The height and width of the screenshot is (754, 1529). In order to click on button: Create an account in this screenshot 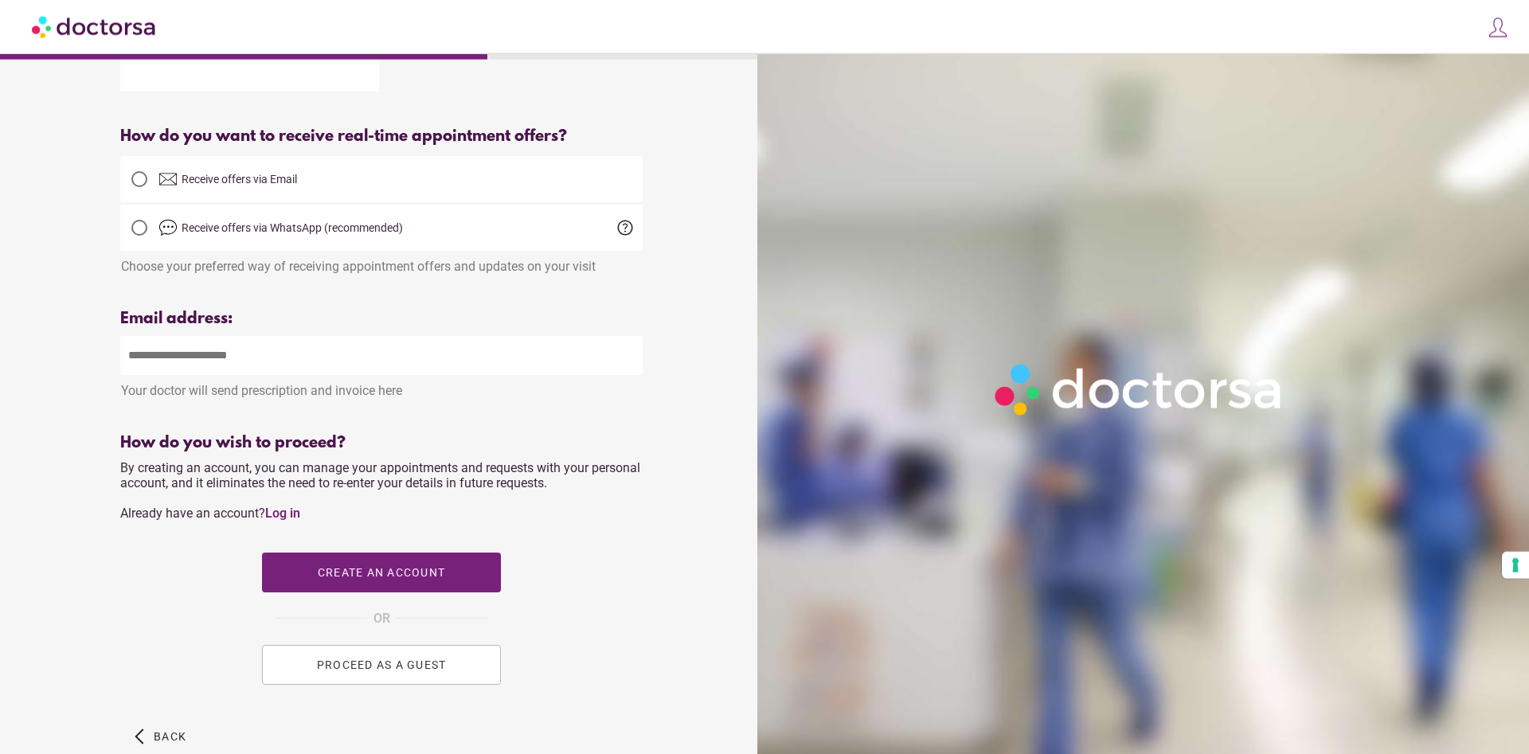, I will do `click(382, 573)`.